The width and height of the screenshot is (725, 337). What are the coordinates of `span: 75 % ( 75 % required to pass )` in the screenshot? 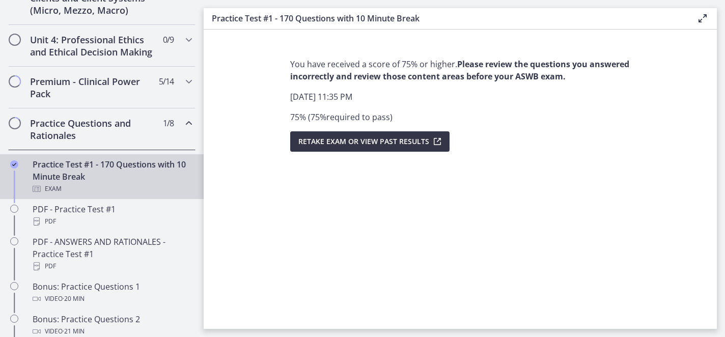 It's located at (341, 117).